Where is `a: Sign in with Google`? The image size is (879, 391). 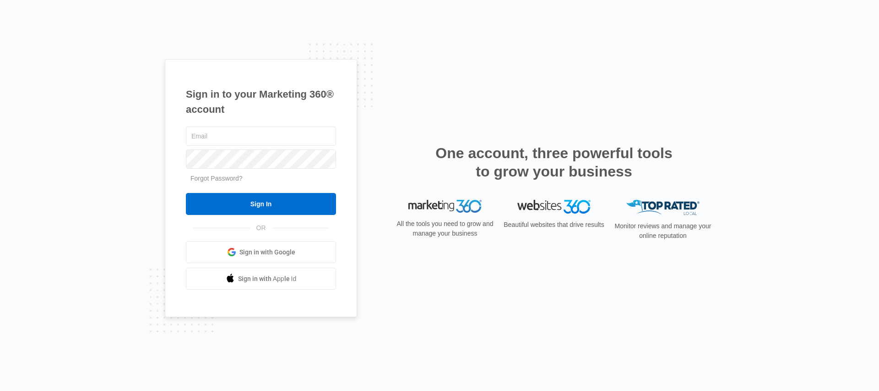
a: Sign in with Google is located at coordinates (261, 252).